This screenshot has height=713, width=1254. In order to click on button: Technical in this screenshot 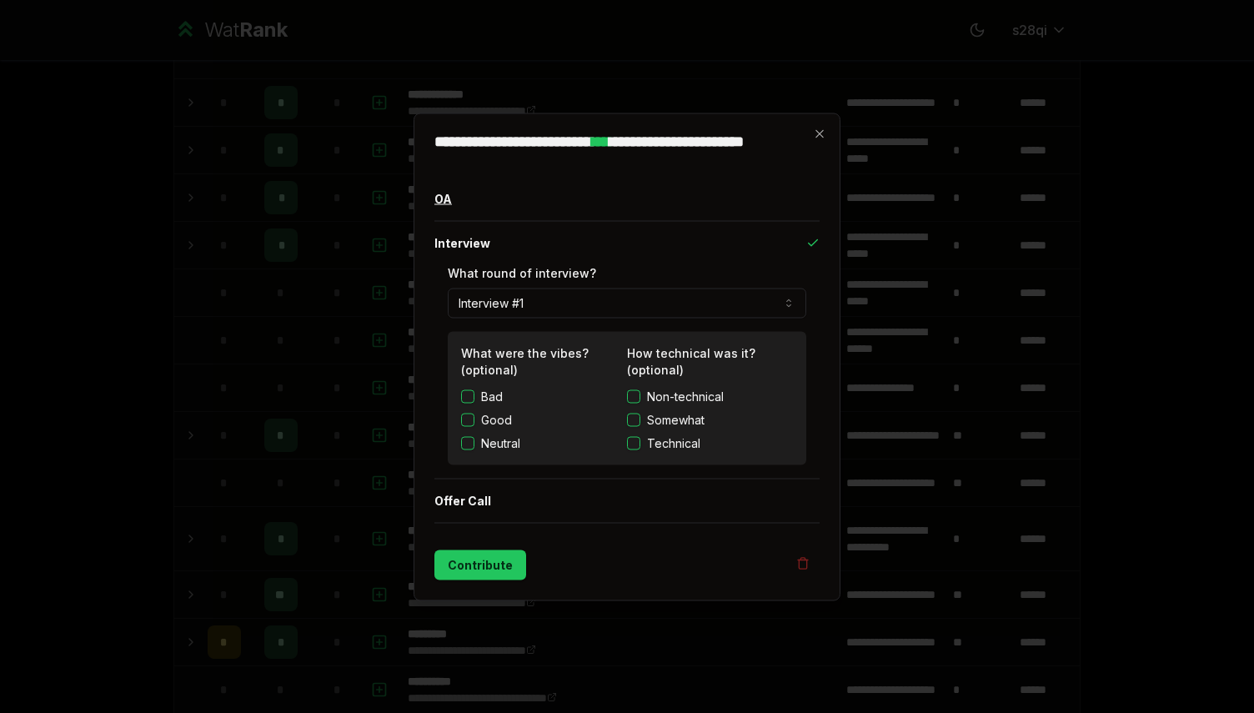, I will do `click(634, 443)`.